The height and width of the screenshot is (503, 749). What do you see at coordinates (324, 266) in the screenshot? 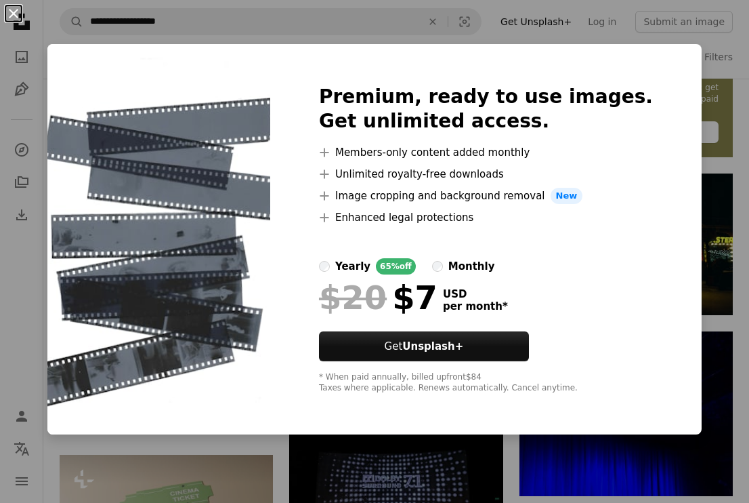
I see `input: yearly65%off` at bounding box center [324, 266].